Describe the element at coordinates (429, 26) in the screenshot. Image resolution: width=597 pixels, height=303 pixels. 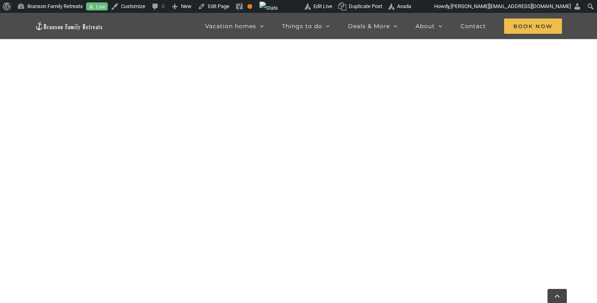
I see `a: About` at that location.